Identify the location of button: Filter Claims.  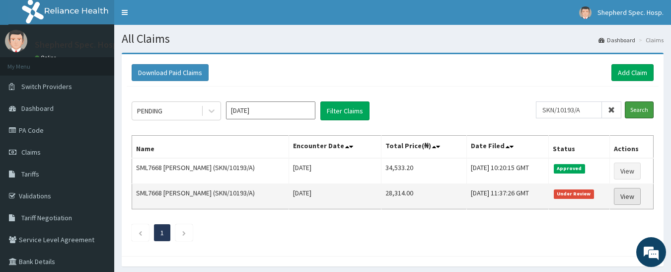
(345, 111).